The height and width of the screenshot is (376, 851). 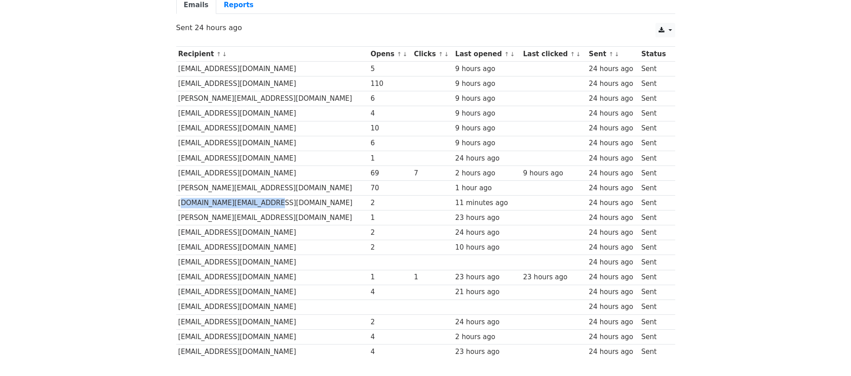 What do you see at coordinates (829, 354) in the screenshot?
I see `div: Chat Widget` at bounding box center [829, 354].